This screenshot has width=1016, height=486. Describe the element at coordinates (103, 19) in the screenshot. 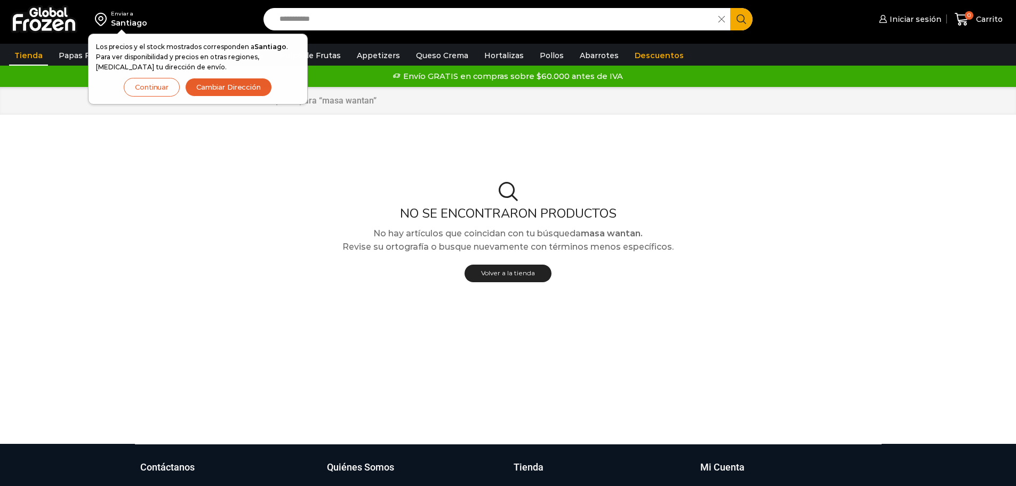

I see `img: address-field-icon.svg` at that location.